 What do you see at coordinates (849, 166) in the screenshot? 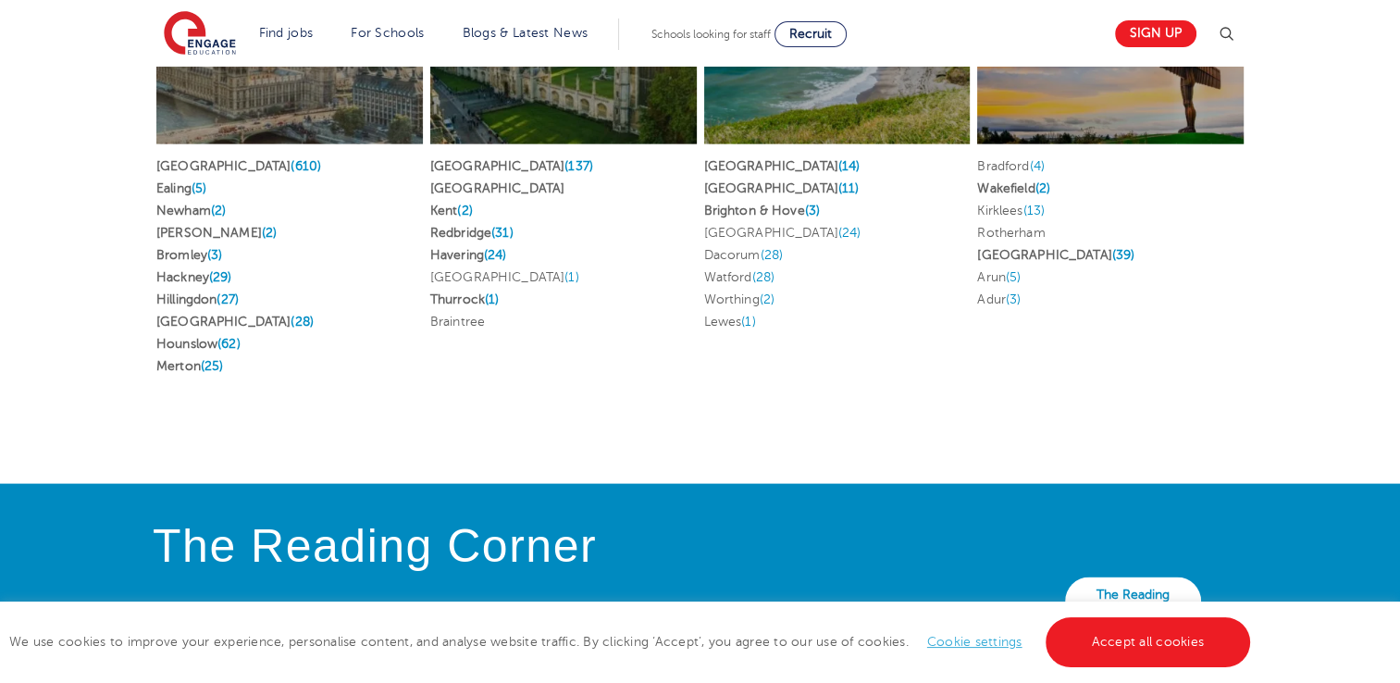
I see `span: (14)` at bounding box center [849, 166].